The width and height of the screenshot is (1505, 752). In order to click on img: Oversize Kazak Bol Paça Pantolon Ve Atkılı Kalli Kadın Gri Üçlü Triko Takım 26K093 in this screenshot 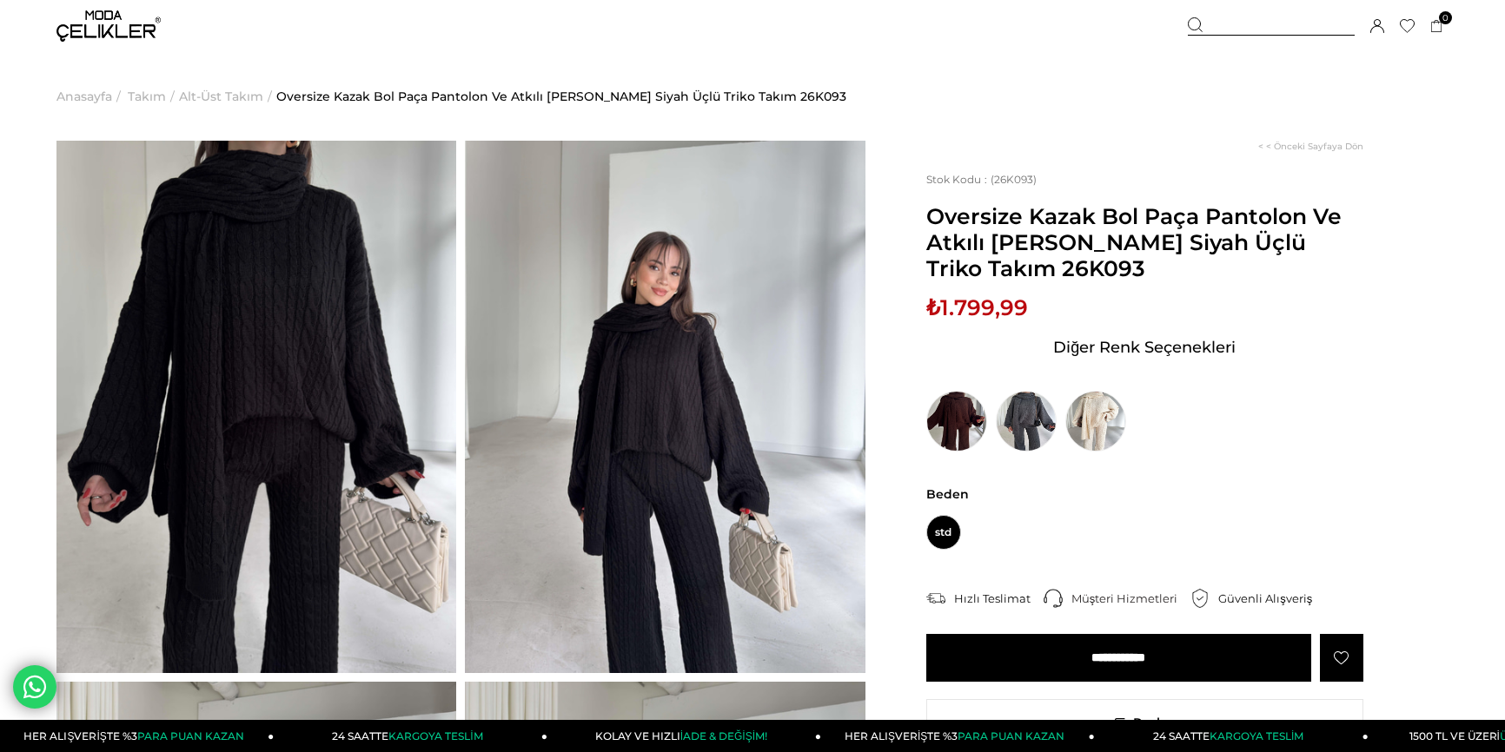, I will do `click(1026, 421)`.